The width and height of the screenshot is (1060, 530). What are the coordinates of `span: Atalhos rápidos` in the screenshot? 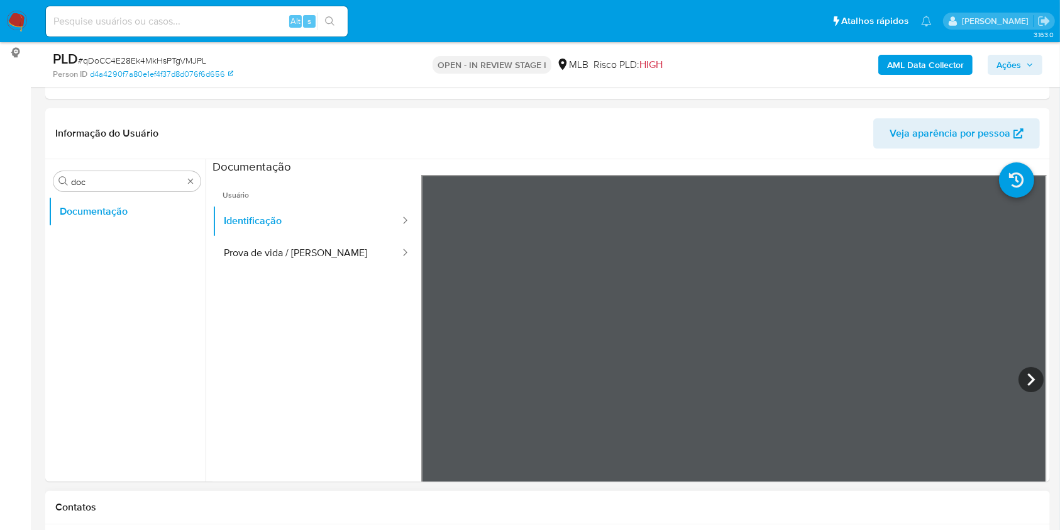 It's located at (875, 21).